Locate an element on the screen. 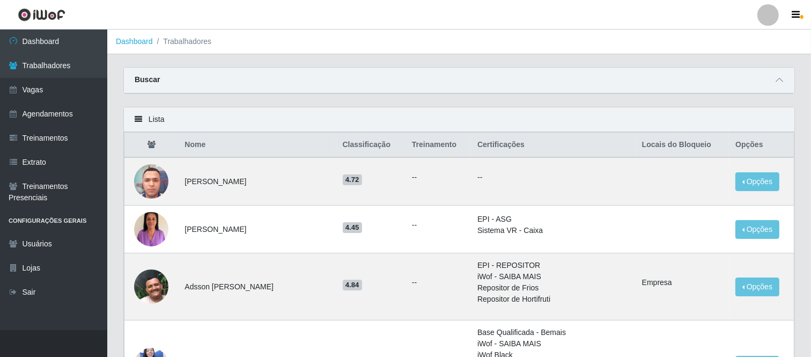  th: Classificação is located at coordinates (371, 145).